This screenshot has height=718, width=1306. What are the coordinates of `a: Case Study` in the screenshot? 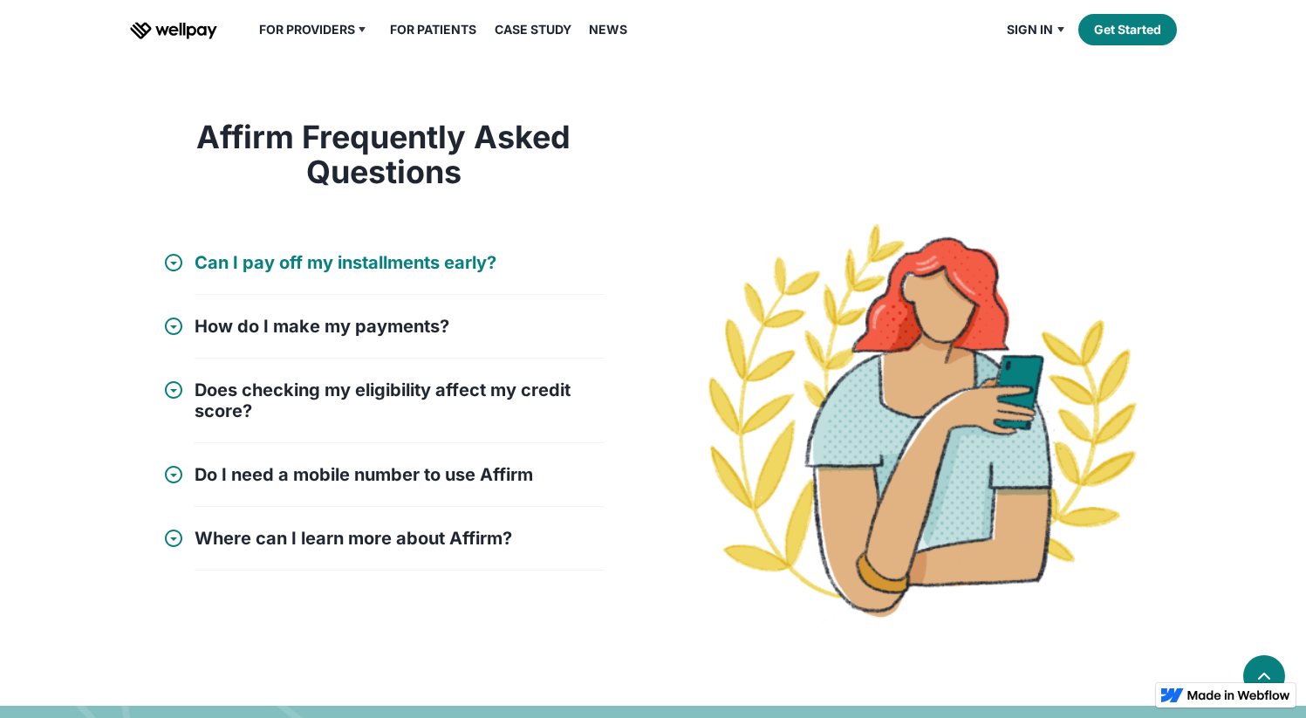 It's located at (533, 30).